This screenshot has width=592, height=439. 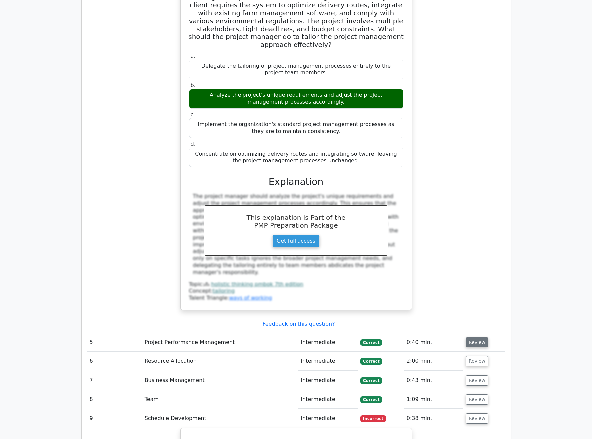 I want to click on td: 6, so click(x=115, y=361).